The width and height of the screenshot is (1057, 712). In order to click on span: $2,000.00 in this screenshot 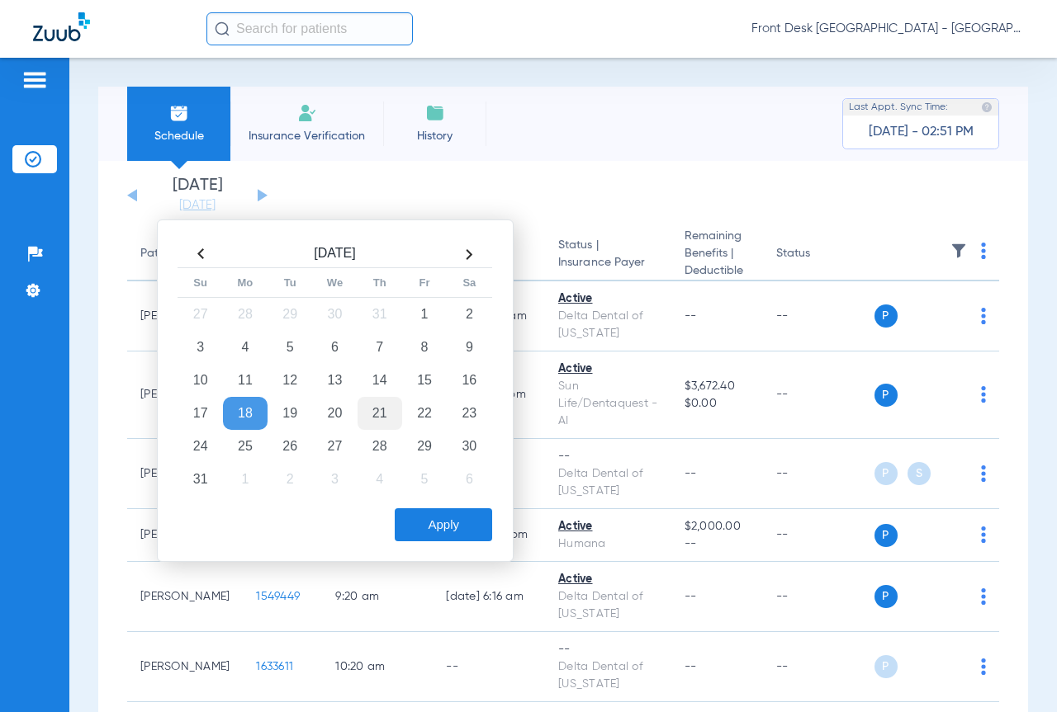, I will do `click(716, 527)`.